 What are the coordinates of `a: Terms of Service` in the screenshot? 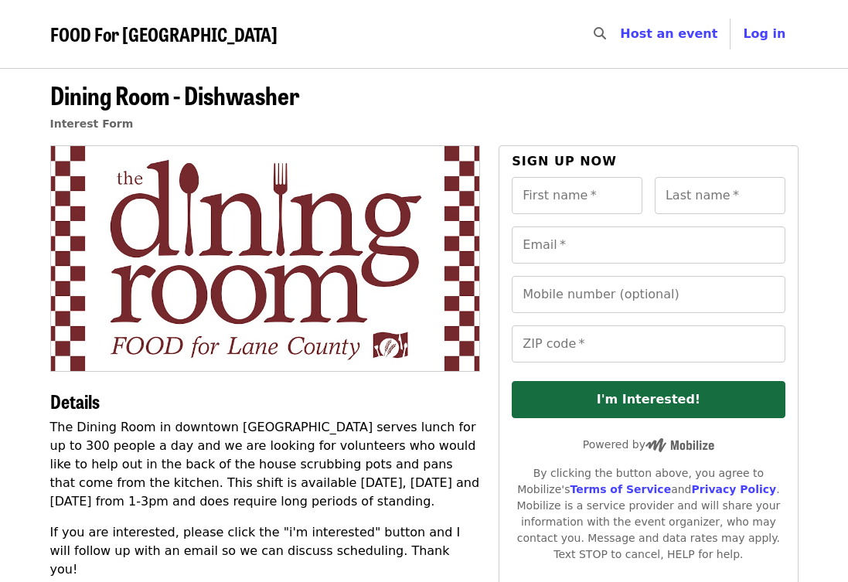 It's located at (620, 489).